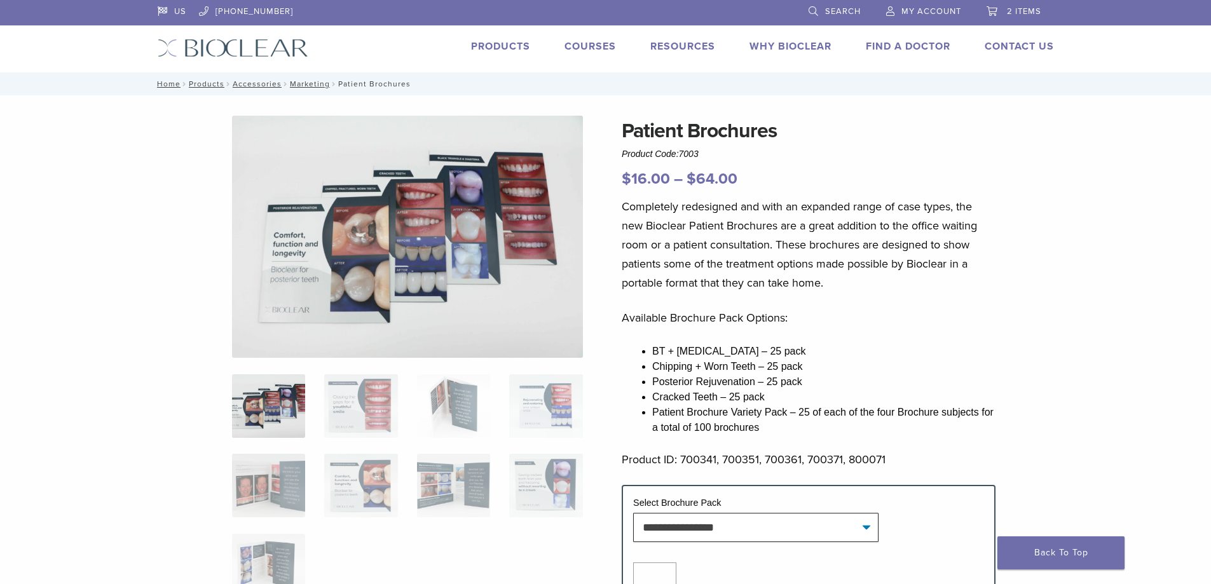  Describe the element at coordinates (166, 84) in the screenshot. I see `a: Home` at that location.